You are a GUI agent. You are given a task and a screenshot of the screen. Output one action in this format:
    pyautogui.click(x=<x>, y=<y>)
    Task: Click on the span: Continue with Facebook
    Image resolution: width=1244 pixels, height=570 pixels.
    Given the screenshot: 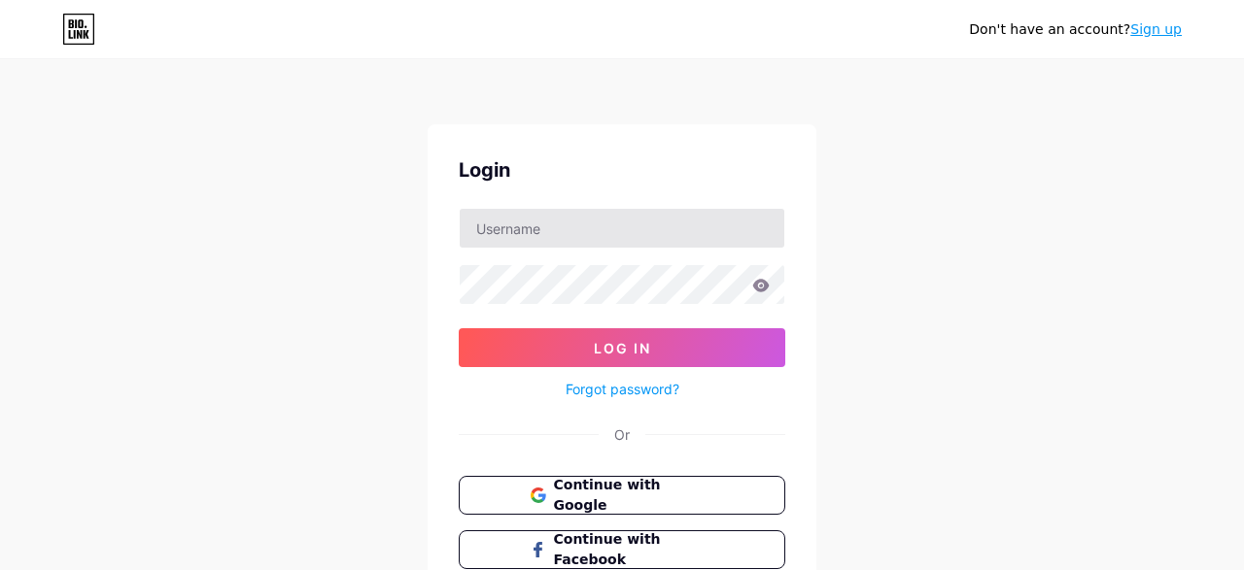 What is the action you would take?
    pyautogui.click(x=634, y=550)
    